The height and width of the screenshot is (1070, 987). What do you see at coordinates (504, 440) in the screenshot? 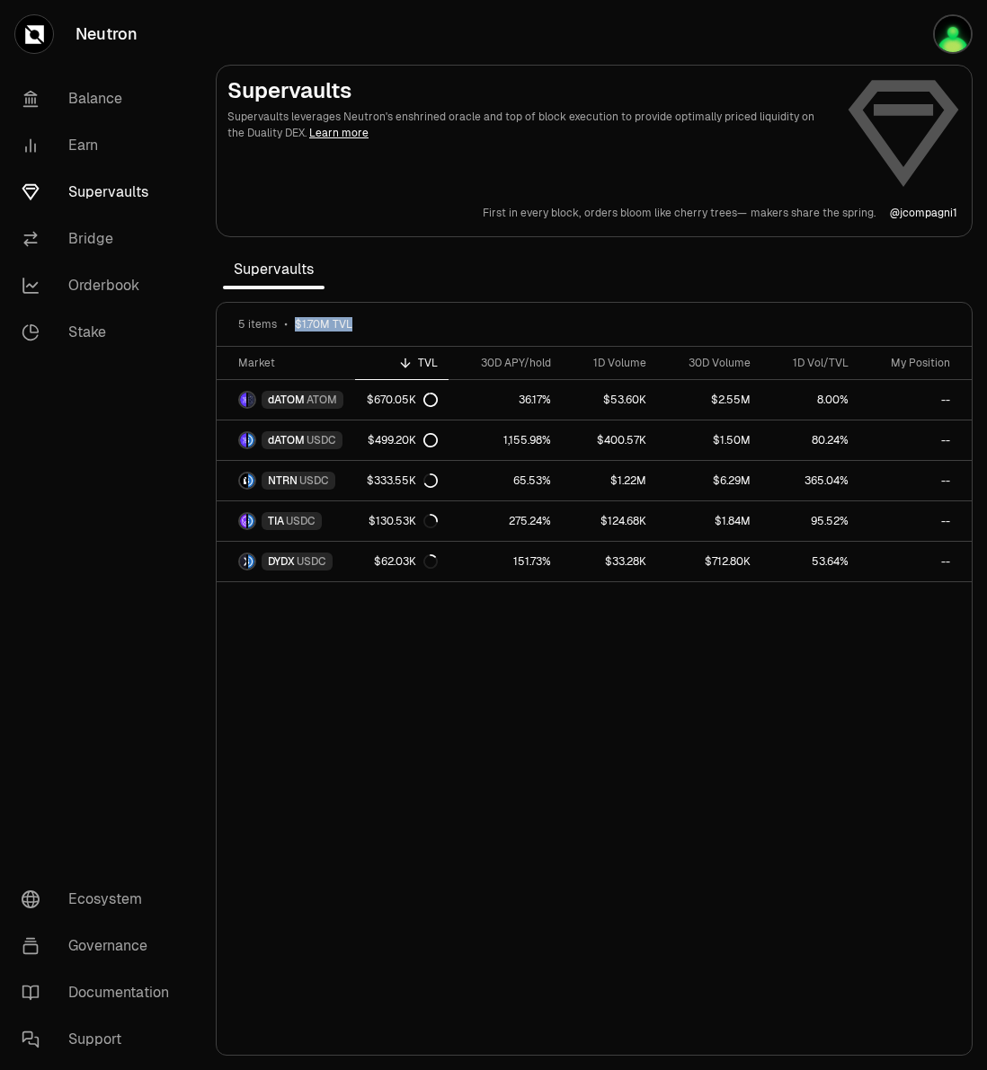
I see `a: 1,155.98%` at bounding box center [504, 440].